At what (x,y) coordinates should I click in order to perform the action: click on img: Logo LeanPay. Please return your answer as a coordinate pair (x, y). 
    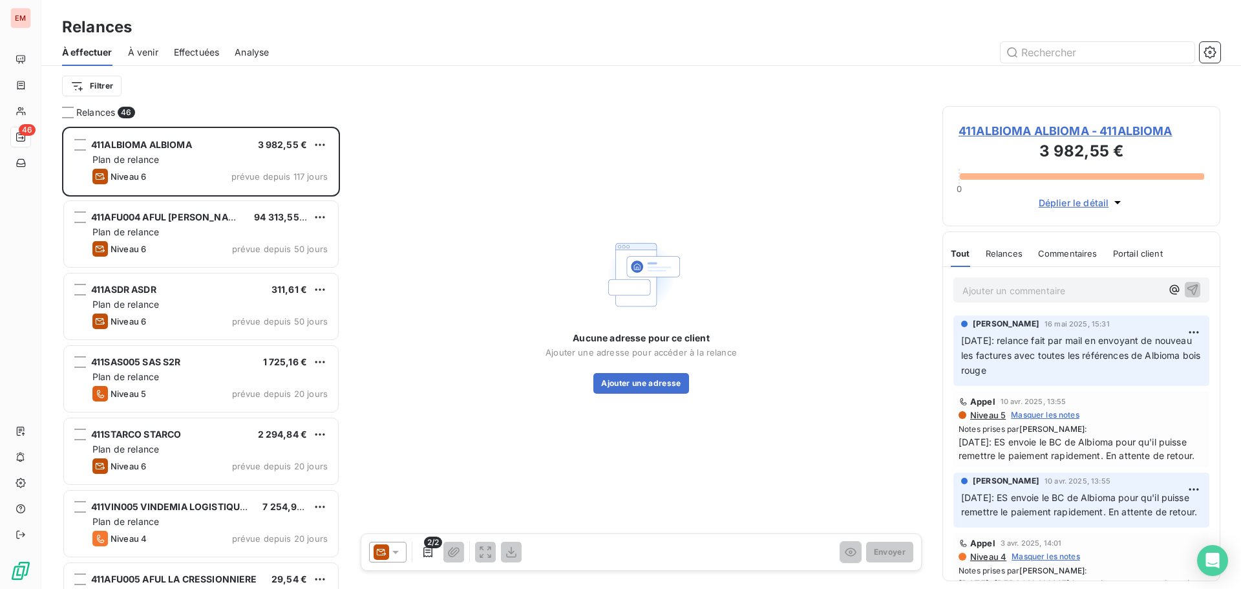
    Looking at the image, I should click on (21, 571).